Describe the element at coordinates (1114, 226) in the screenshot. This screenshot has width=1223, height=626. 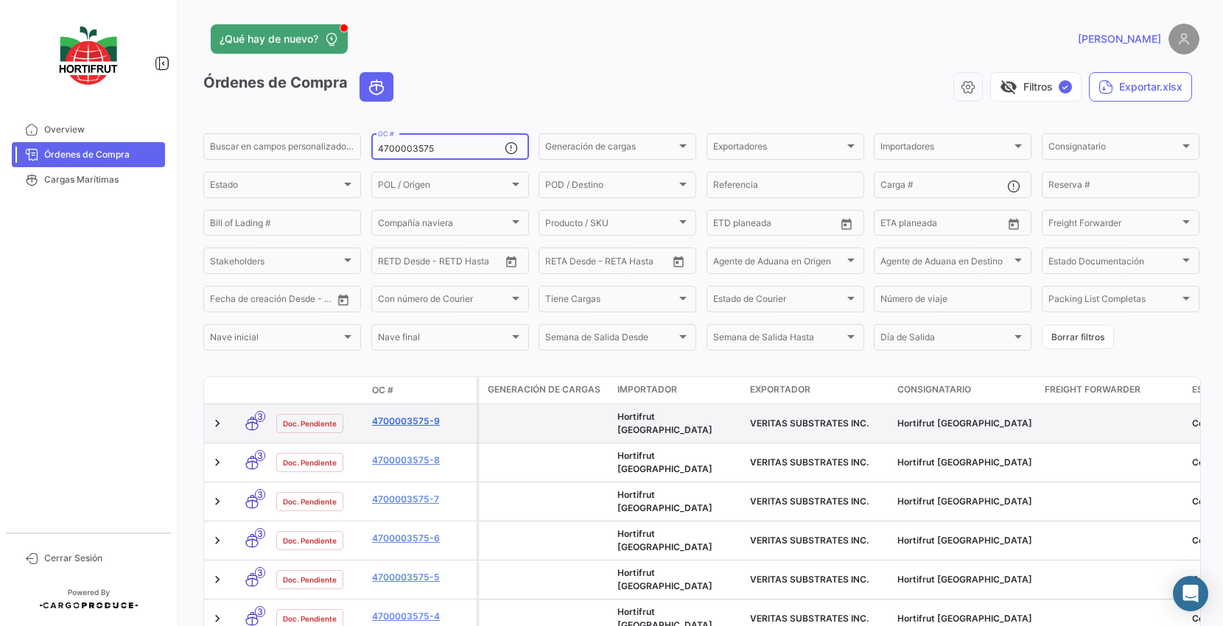
I see `span: Freight Forwarder` at that location.